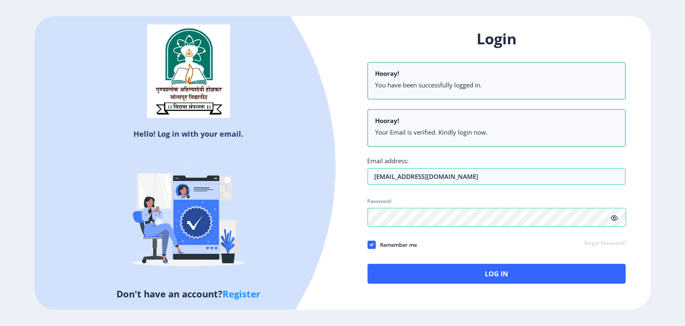  What do you see at coordinates (188, 294) in the screenshot?
I see `h5: Don't have an account?` at bounding box center [188, 294].